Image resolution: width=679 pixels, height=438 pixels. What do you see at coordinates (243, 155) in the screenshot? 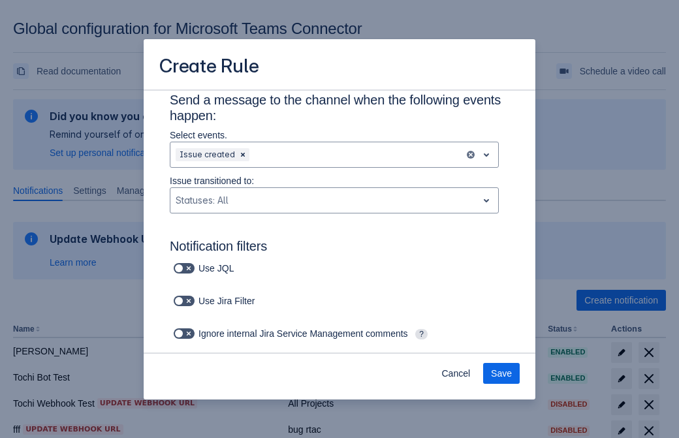
I see `span: Clear` at bounding box center [243, 155].